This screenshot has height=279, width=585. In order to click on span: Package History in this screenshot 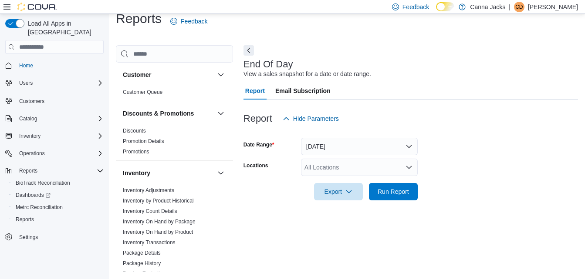, I will do `click(141, 264)`.